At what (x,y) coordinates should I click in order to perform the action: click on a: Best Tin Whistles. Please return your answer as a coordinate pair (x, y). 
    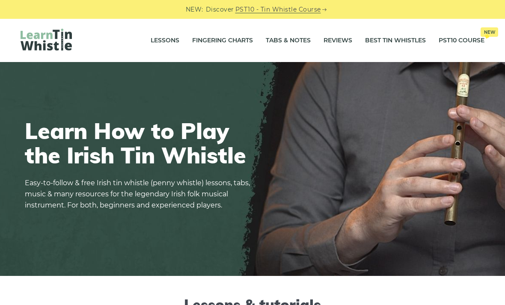
    Looking at the image, I should click on (396, 41).